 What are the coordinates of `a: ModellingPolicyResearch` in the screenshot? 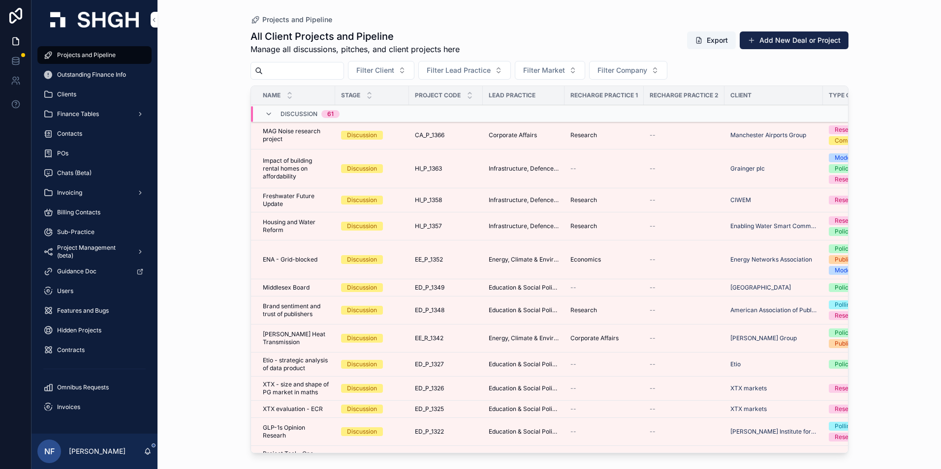 It's located at (861, 169).